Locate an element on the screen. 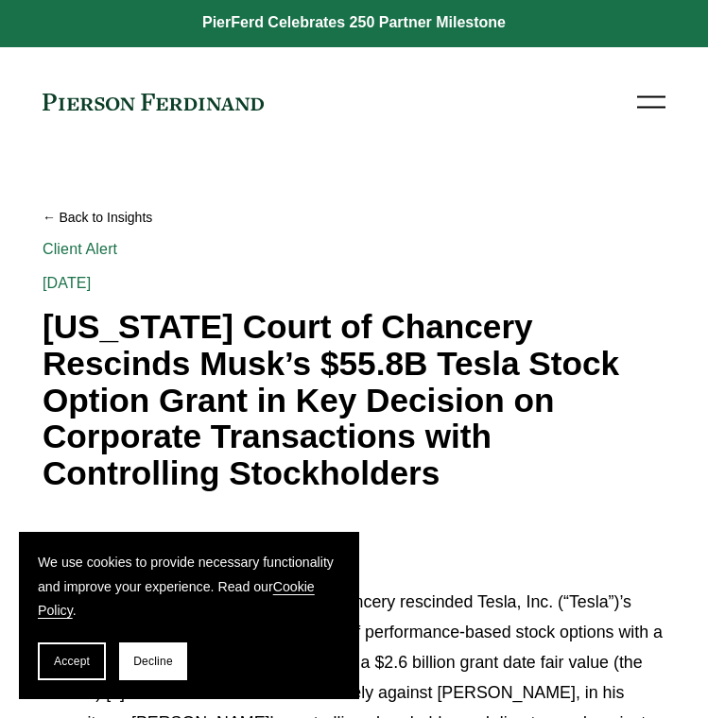  section: Cookie banner is located at coordinates (189, 615).